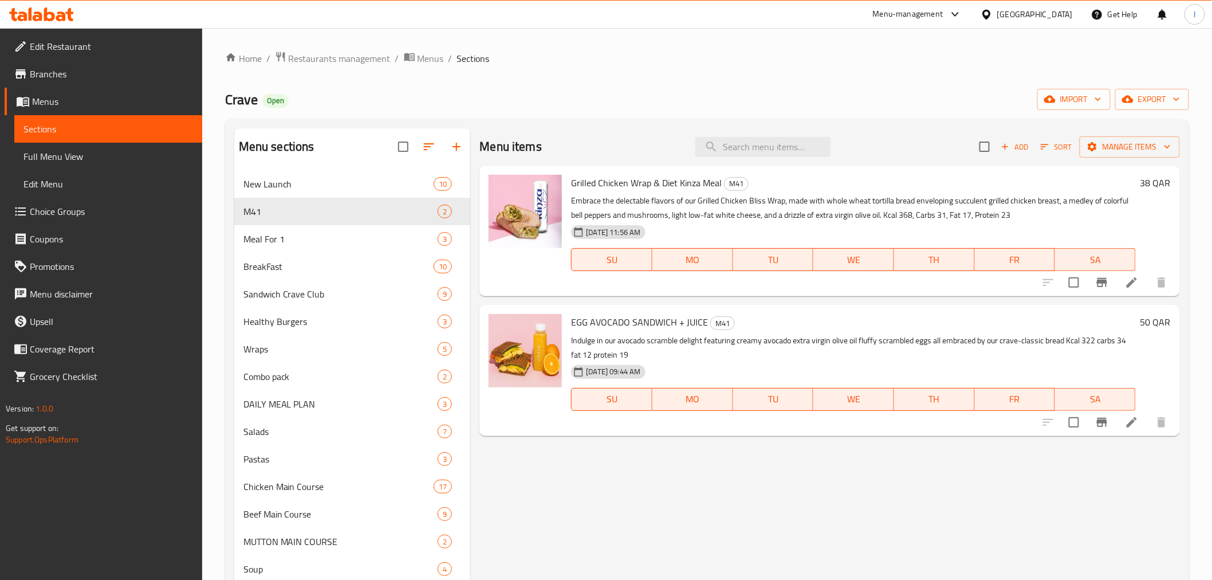 Image resolution: width=1212 pixels, height=580 pixels. Describe the element at coordinates (341, 541) in the screenshot. I see `div: MUTTON MAIN COURSE` at that location.